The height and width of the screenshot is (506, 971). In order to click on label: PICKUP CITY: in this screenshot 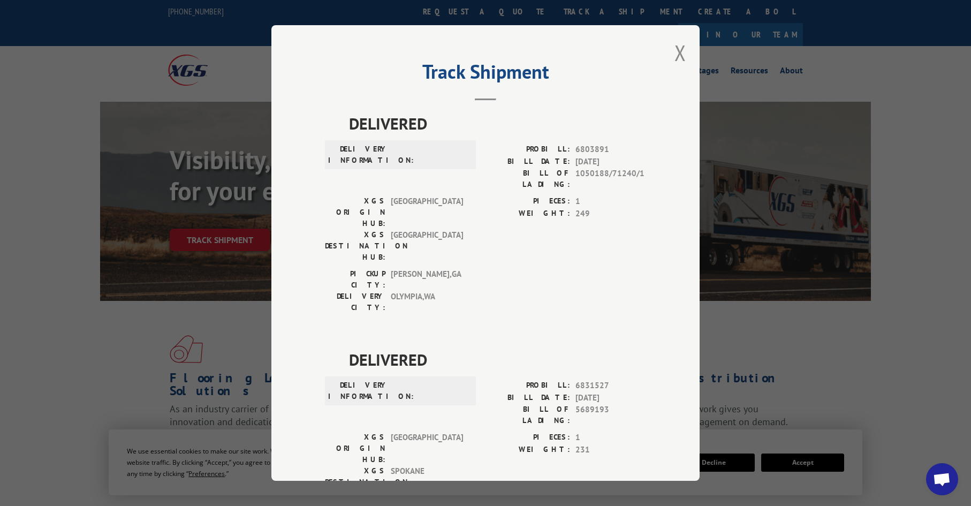, I will do `click(355, 279)`.